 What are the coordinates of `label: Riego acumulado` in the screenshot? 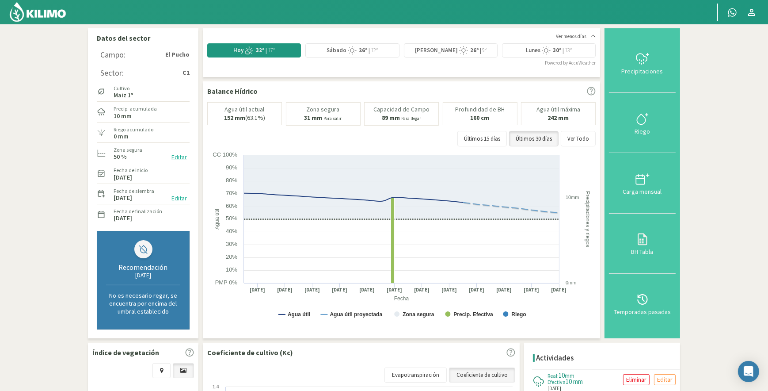 It's located at (134, 130).